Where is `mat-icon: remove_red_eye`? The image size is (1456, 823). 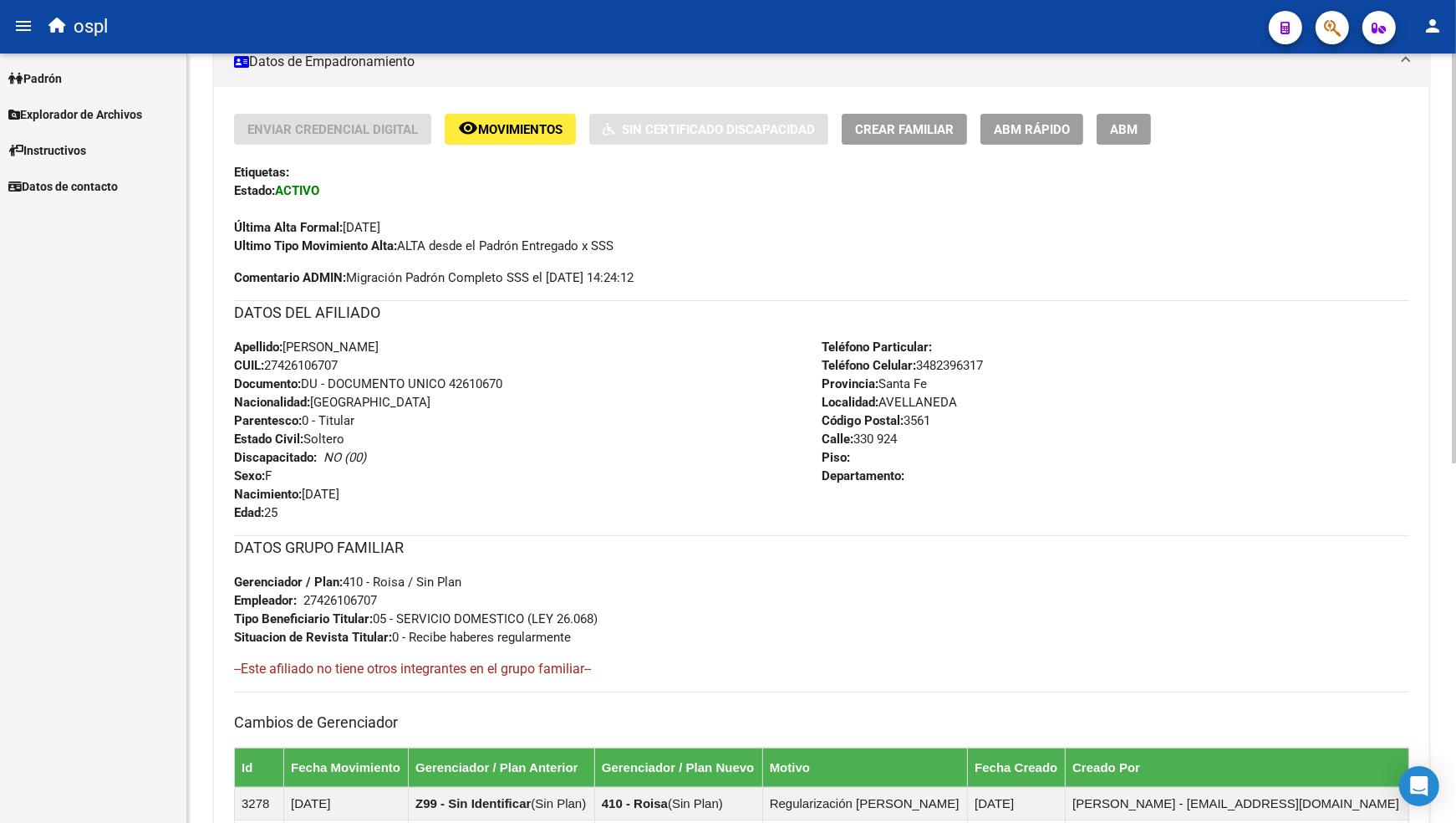 mat-icon: remove_red_eye is located at coordinates (468, 128).